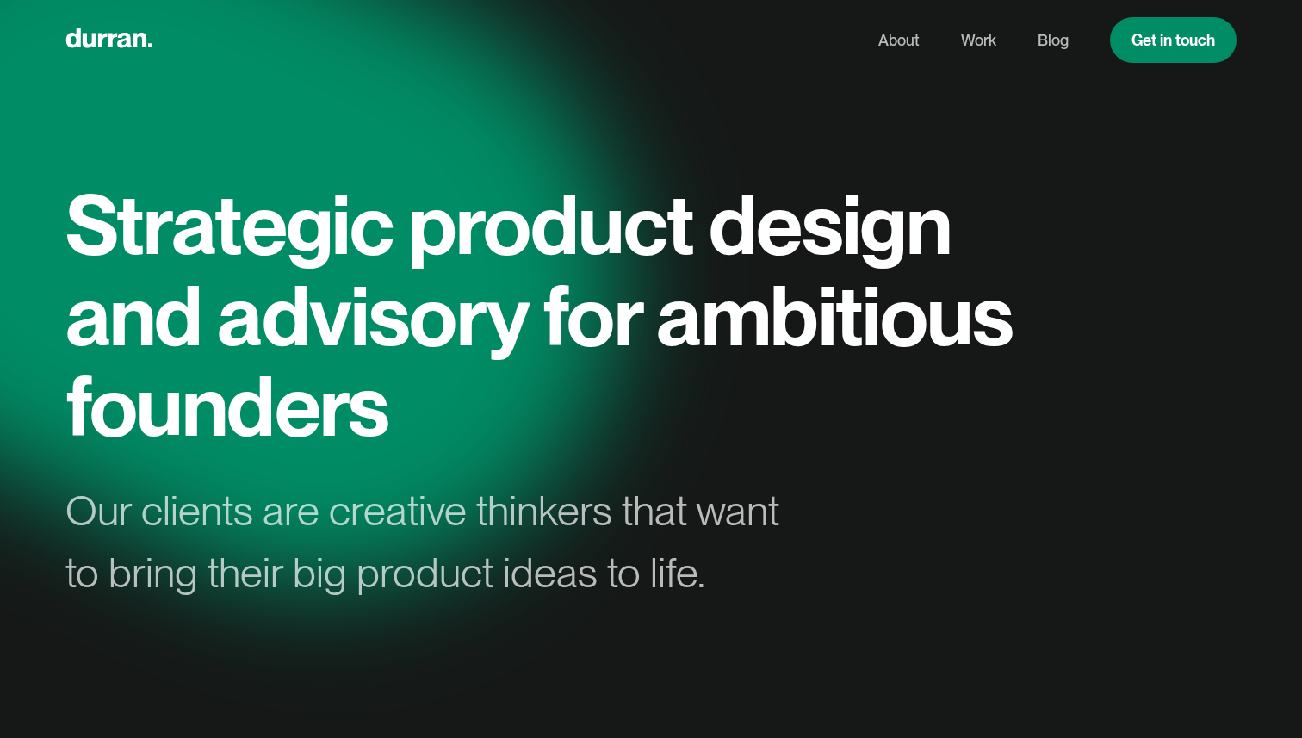 Image resolution: width=1302 pixels, height=738 pixels. What do you see at coordinates (899, 40) in the screenshot?
I see `a: About` at bounding box center [899, 40].